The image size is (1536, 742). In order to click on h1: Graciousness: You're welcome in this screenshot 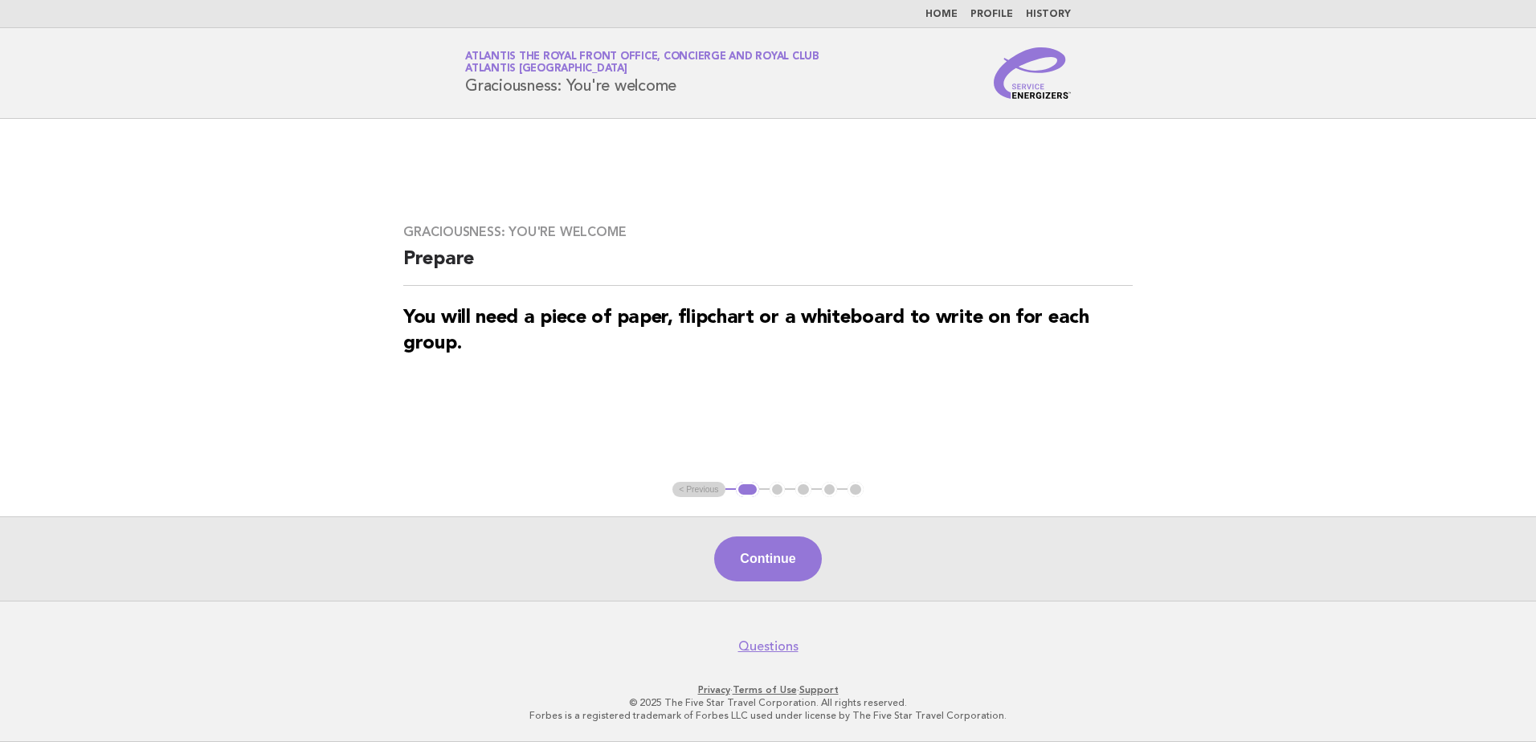, I will do `click(642, 73)`.